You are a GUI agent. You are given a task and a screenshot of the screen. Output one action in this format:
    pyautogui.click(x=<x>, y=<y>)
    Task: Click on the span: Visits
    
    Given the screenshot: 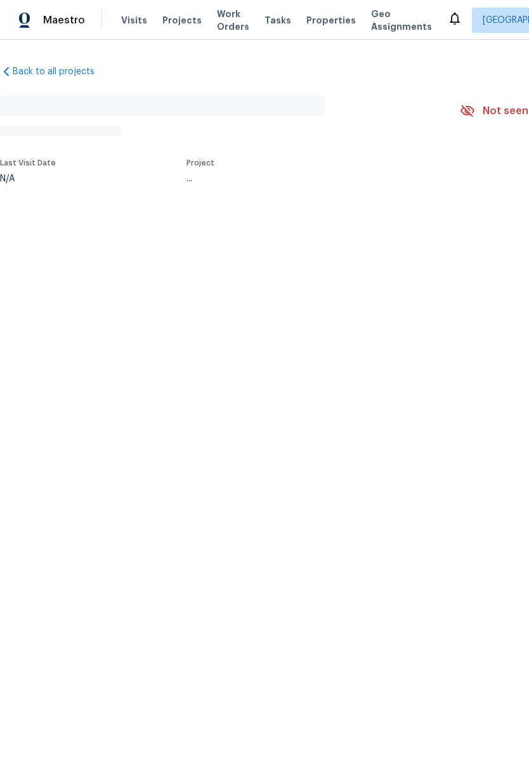 What is the action you would take?
    pyautogui.click(x=134, y=20)
    